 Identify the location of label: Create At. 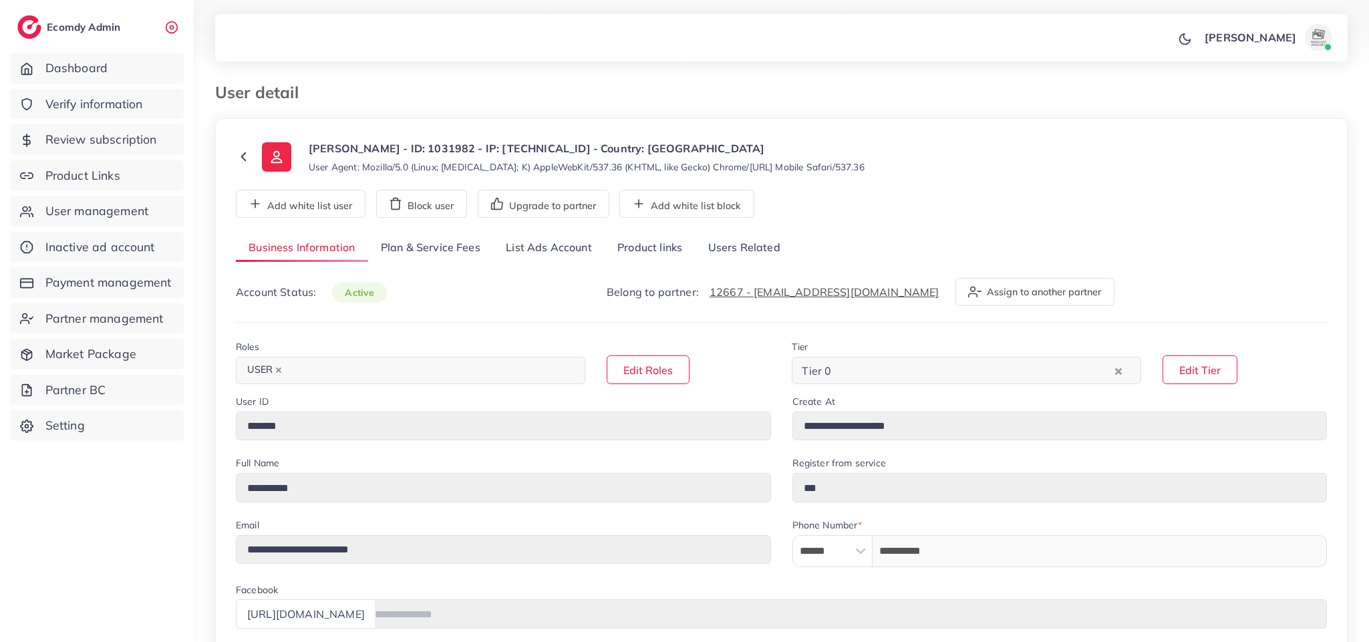
(814, 401).